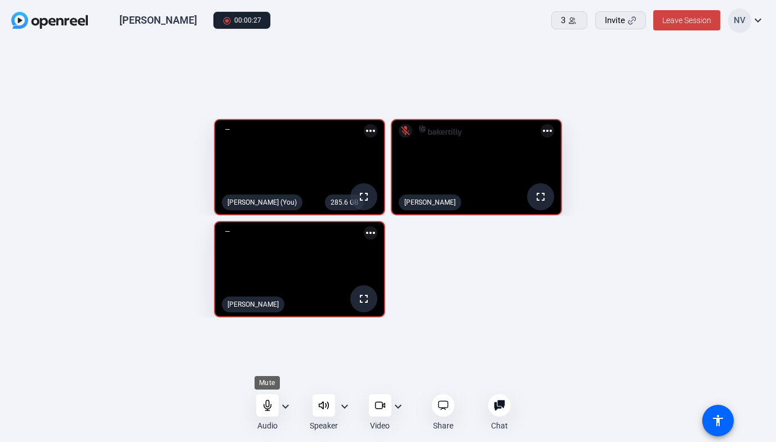  What do you see at coordinates (50, 20) in the screenshot?
I see `img: OpenReel logo` at bounding box center [50, 20].